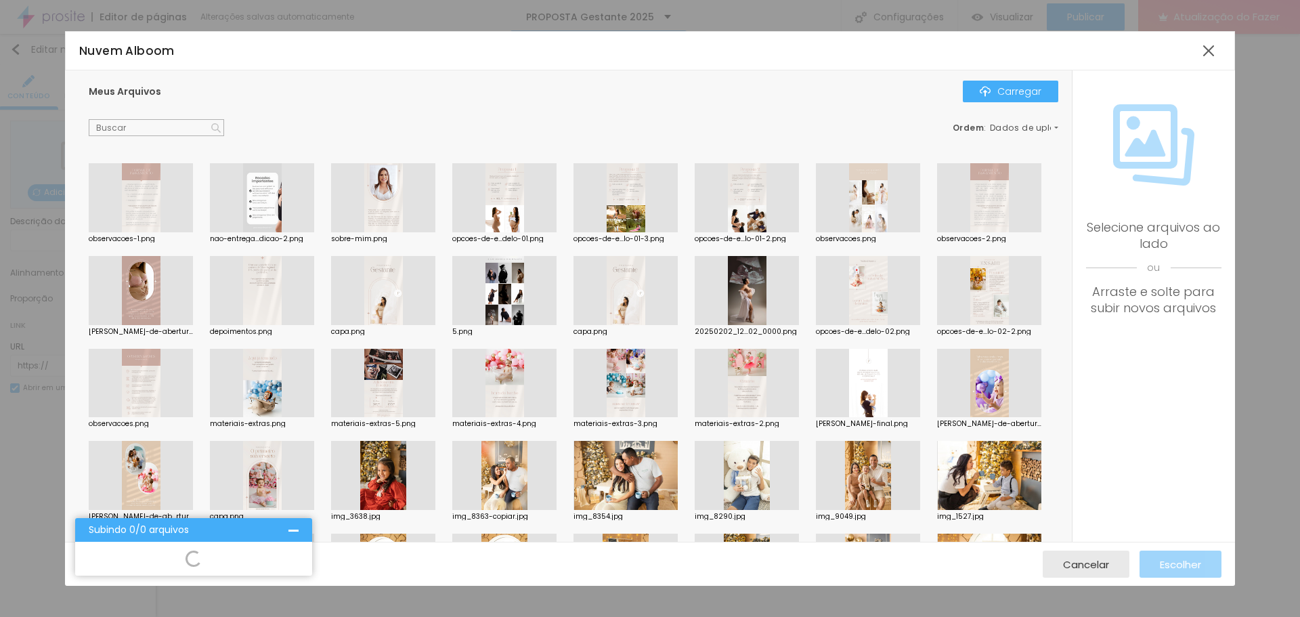 Image resolution: width=1300 pixels, height=617 pixels. I want to click on font: img_8354.jpg, so click(598, 516).